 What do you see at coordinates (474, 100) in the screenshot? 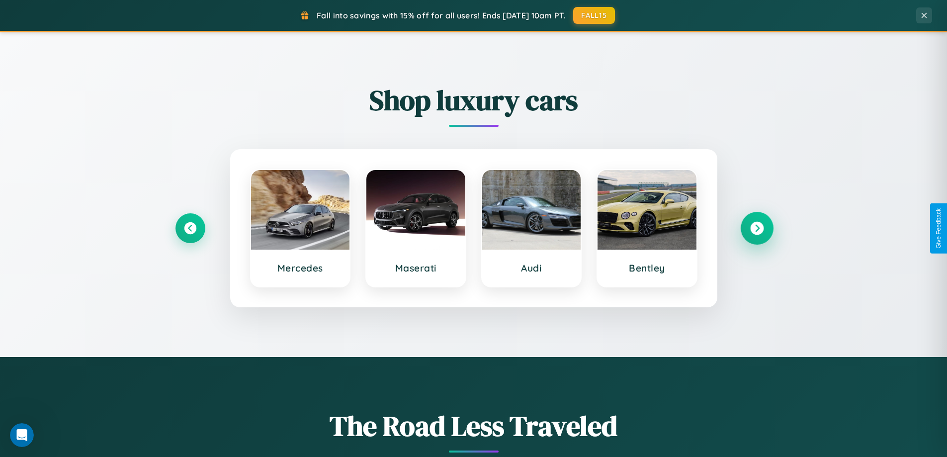
I see `h2: Shop luxury cars` at bounding box center [474, 100].